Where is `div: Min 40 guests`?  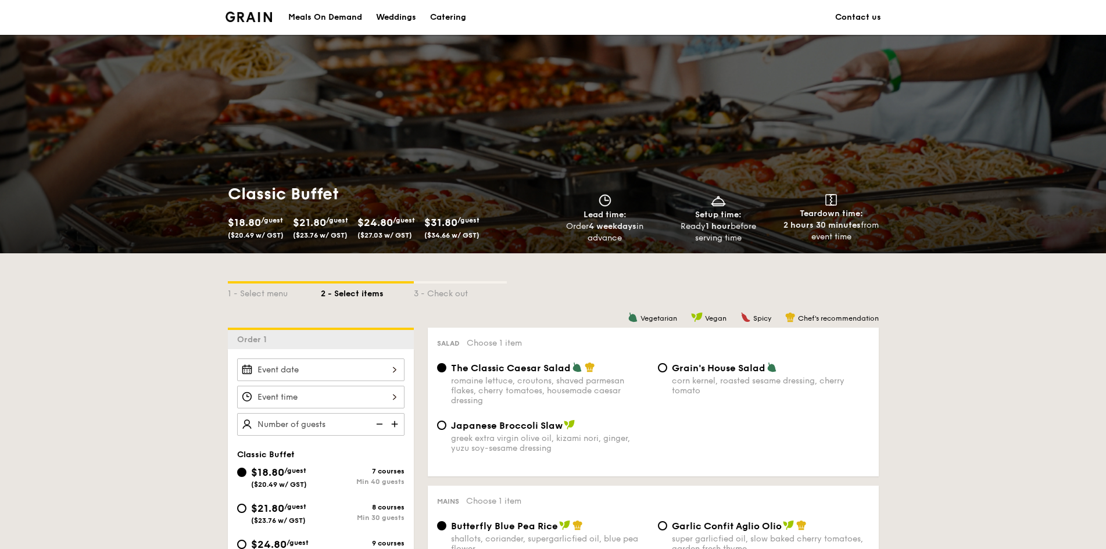
div: Min 40 guests is located at coordinates (363, 482).